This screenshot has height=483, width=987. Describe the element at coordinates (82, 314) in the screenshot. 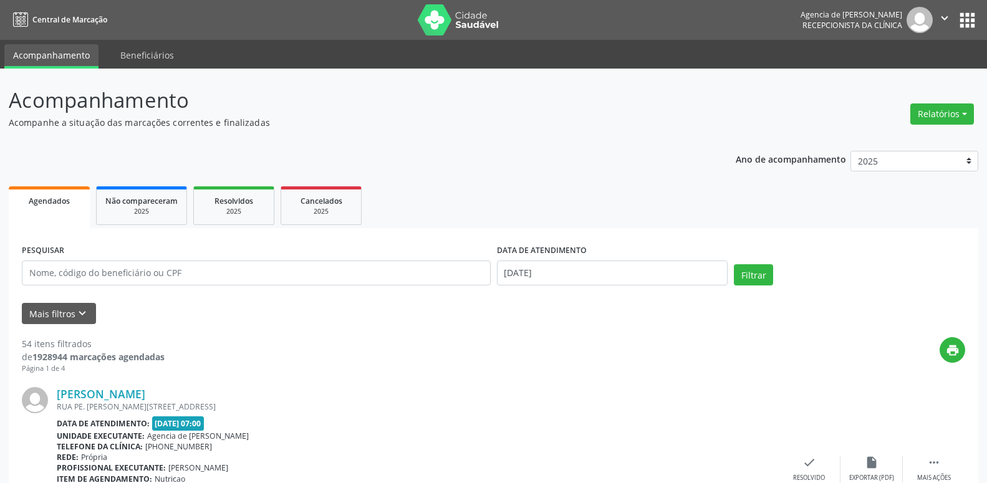

I see `i: keyboard_arrow_down` at that location.